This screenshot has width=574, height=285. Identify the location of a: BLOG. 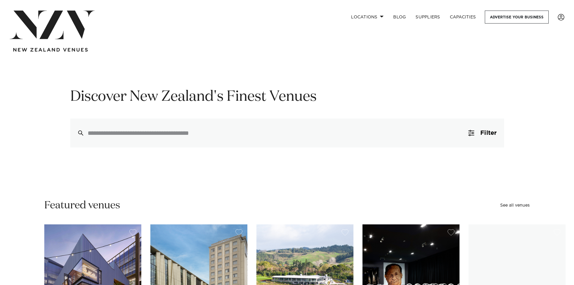
(400, 17).